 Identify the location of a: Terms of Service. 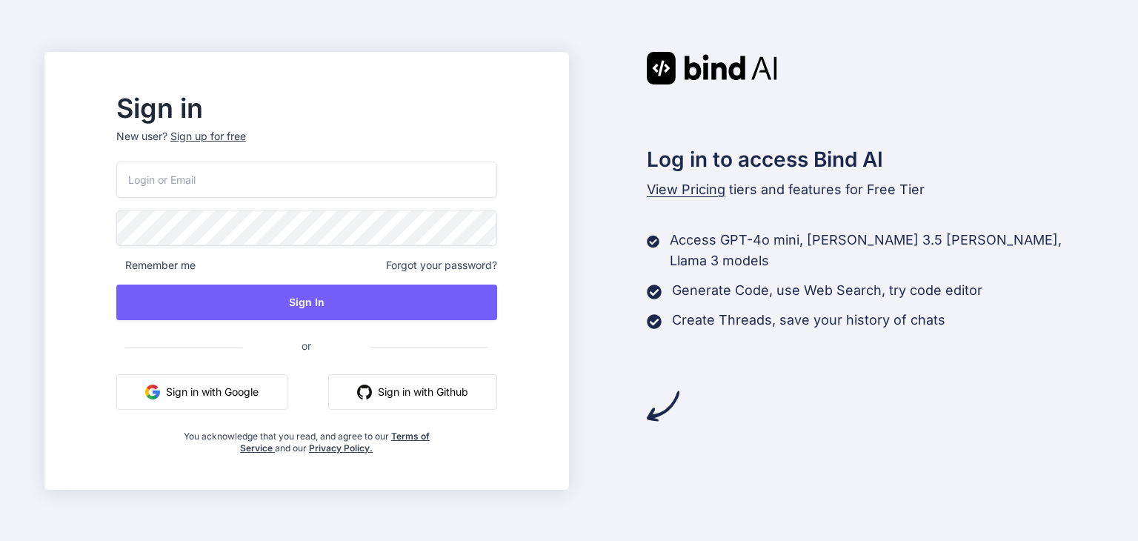
(335, 442).